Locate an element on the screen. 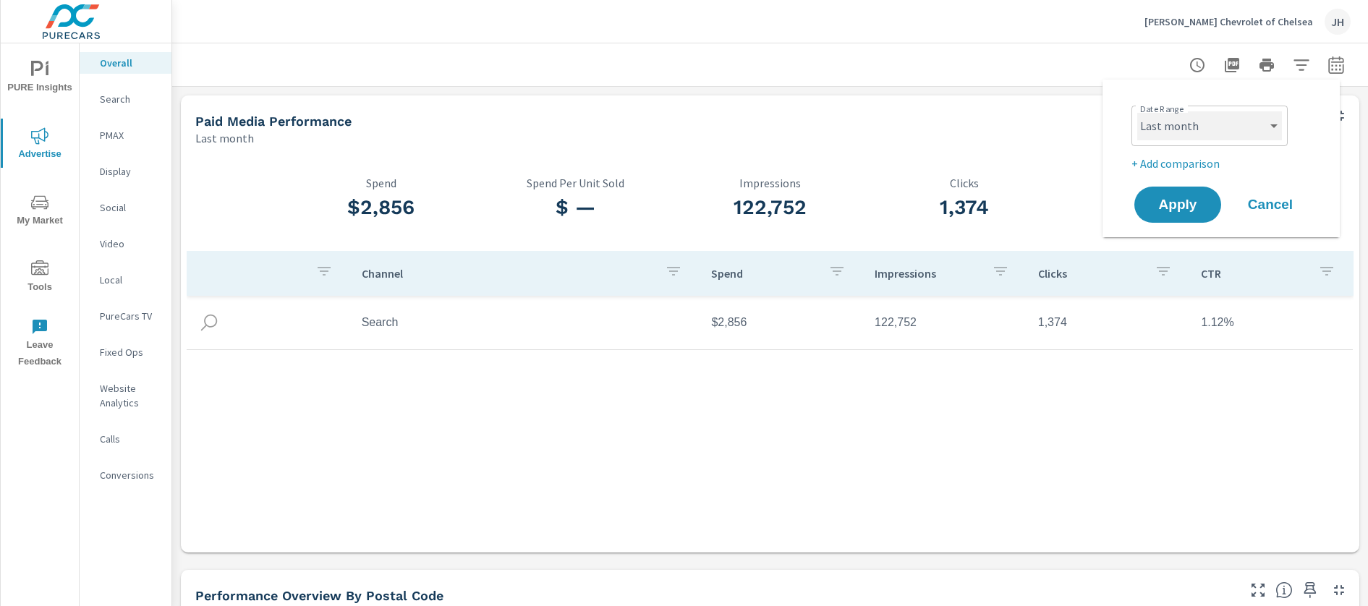  span: PURE Insights is located at coordinates (40, 78).